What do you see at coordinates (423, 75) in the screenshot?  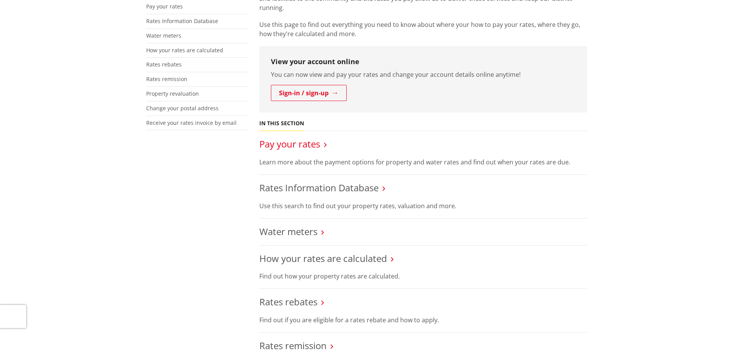 I see `p: You can now view and pay your rates and change your account details online anytime!` at bounding box center [423, 75].